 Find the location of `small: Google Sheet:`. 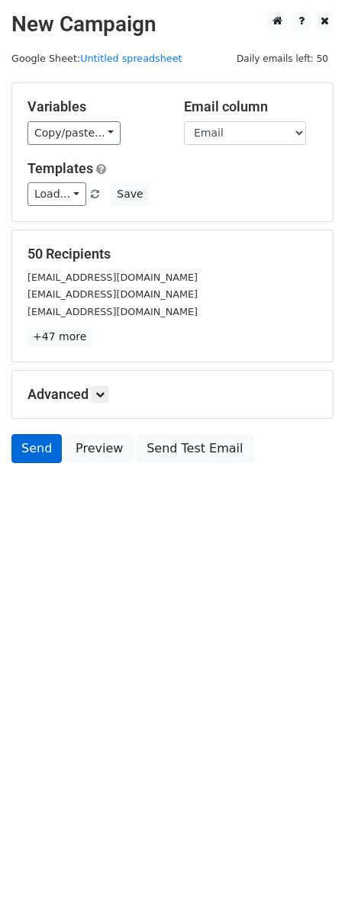

small: Google Sheet: is located at coordinates (97, 58).